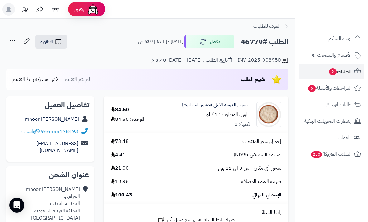  I want to click on span: العملاء, so click(344, 138).